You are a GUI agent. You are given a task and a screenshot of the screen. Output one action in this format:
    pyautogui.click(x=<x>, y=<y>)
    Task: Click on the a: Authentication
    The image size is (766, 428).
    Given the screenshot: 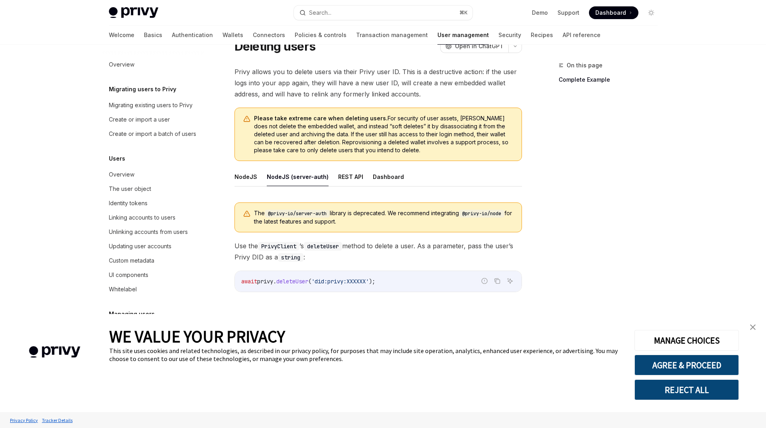 What is the action you would take?
    pyautogui.click(x=192, y=35)
    